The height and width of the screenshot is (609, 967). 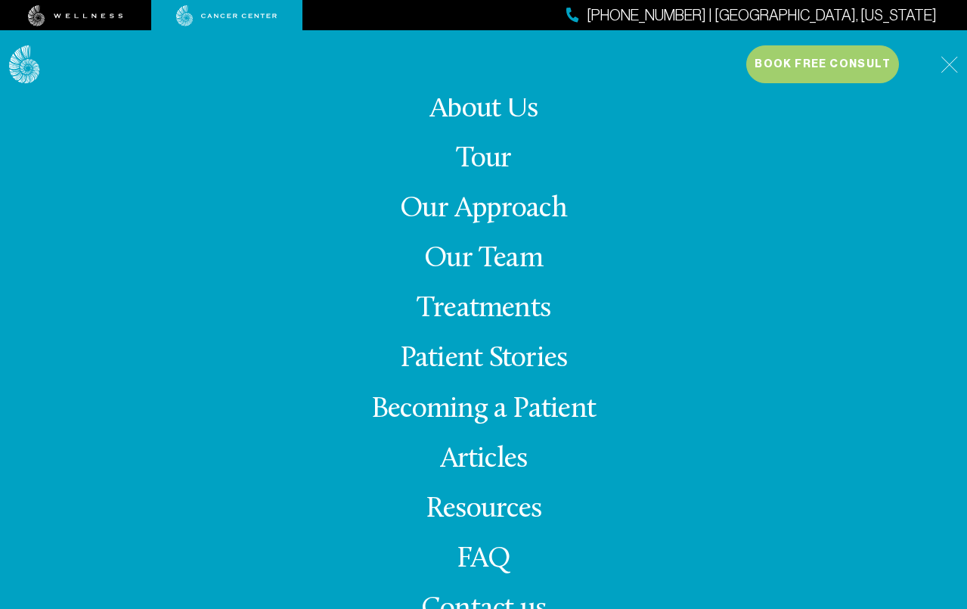 What do you see at coordinates (227, 16) in the screenshot?
I see `img: cancer center` at bounding box center [227, 16].